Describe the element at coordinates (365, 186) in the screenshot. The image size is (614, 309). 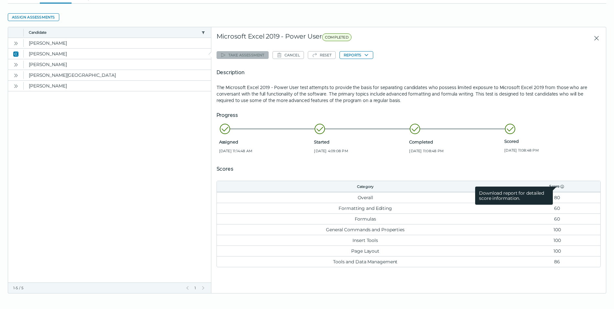
I see `th: Category` at that location.